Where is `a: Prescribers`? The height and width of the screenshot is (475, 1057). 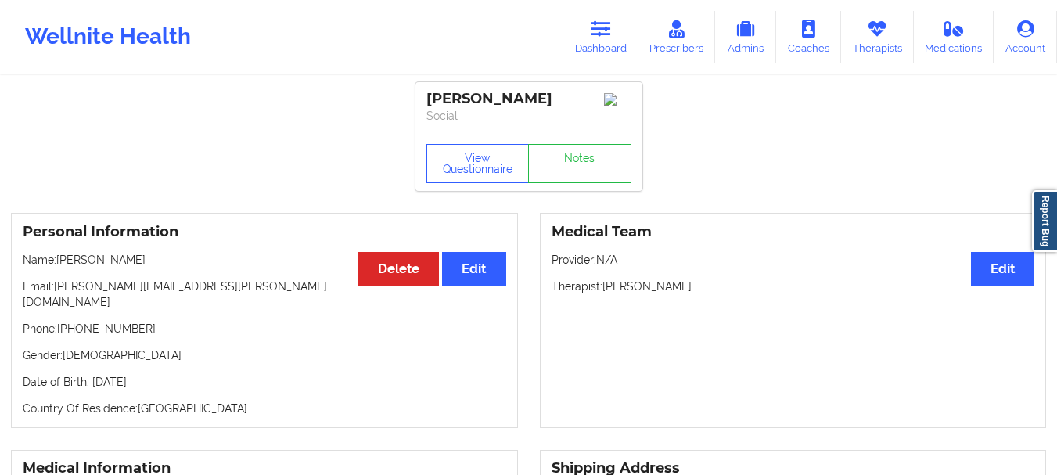
a: Prescribers is located at coordinates (677, 37).